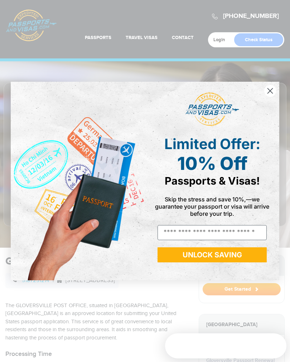 This screenshot has width=290, height=362. What do you see at coordinates (212, 255) in the screenshot?
I see `button: UNLOCK SAVING` at bounding box center [212, 255].